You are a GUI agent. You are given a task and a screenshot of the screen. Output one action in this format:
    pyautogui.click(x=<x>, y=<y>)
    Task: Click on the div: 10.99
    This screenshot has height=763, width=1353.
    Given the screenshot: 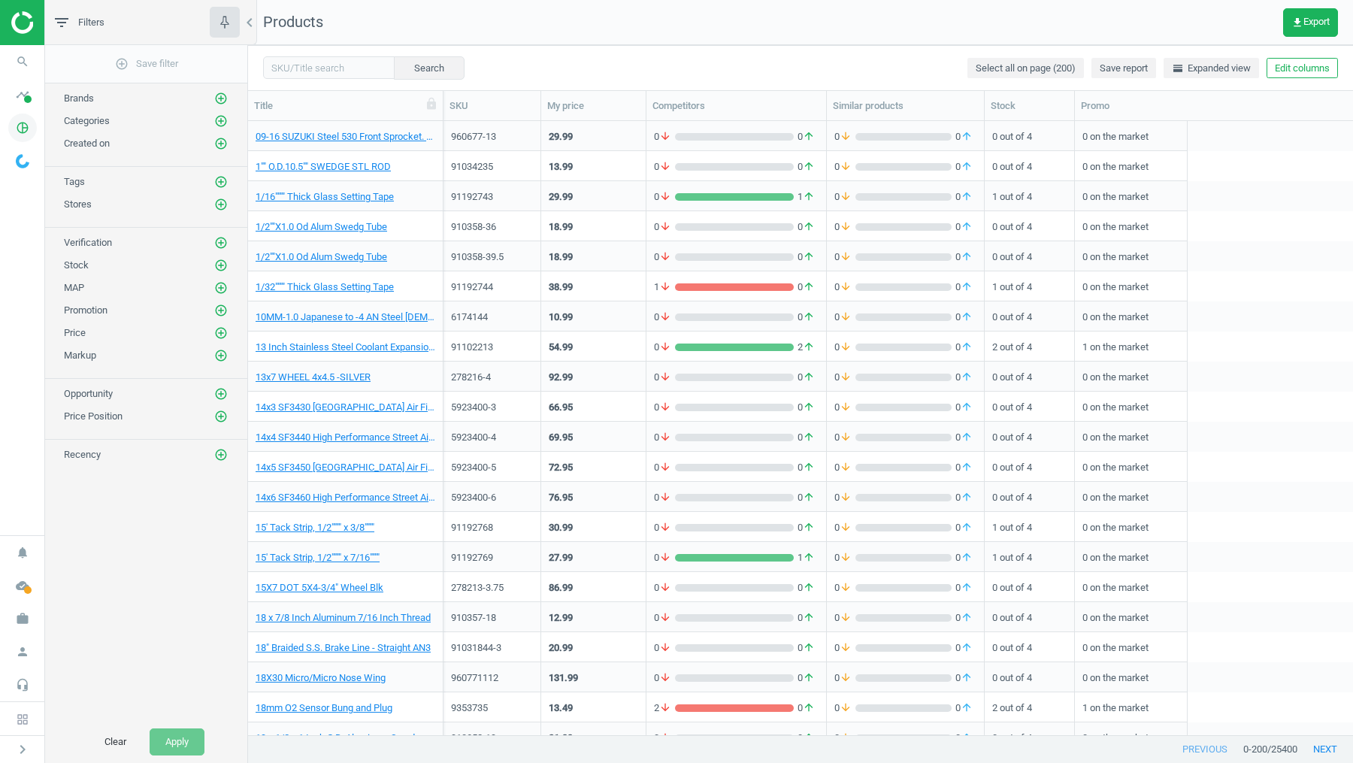 What is the action you would take?
    pyautogui.click(x=561, y=317)
    